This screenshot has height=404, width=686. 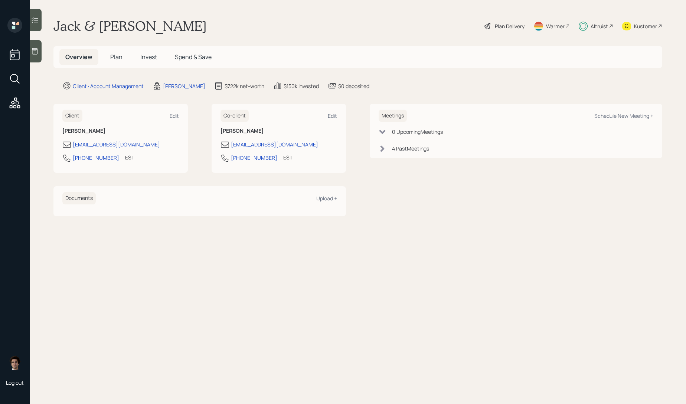 What do you see at coordinates (411, 148) in the screenshot?
I see `div: 4 Past Meeting s` at bounding box center [411, 148].